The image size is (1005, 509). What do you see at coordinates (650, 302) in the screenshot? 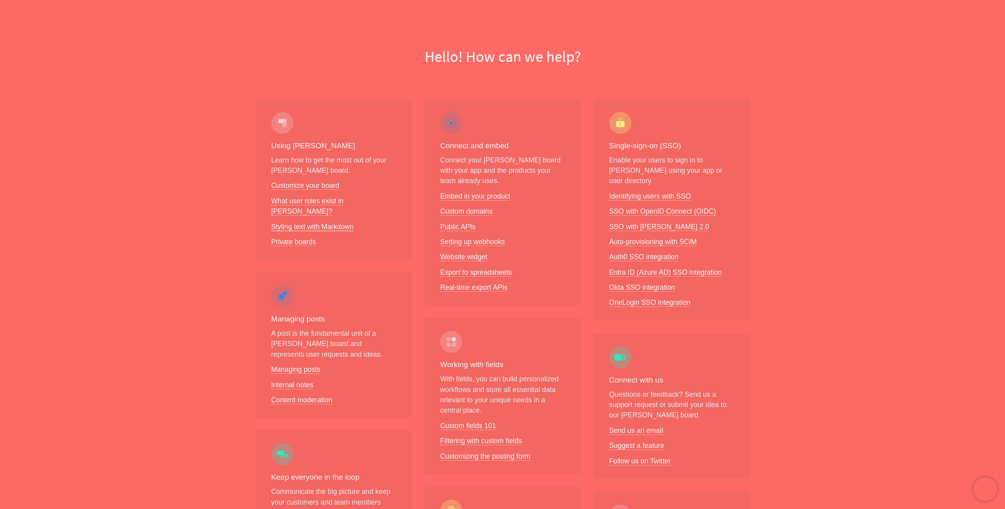
I see `a: OneLogin SSO integration` at bounding box center [650, 302].